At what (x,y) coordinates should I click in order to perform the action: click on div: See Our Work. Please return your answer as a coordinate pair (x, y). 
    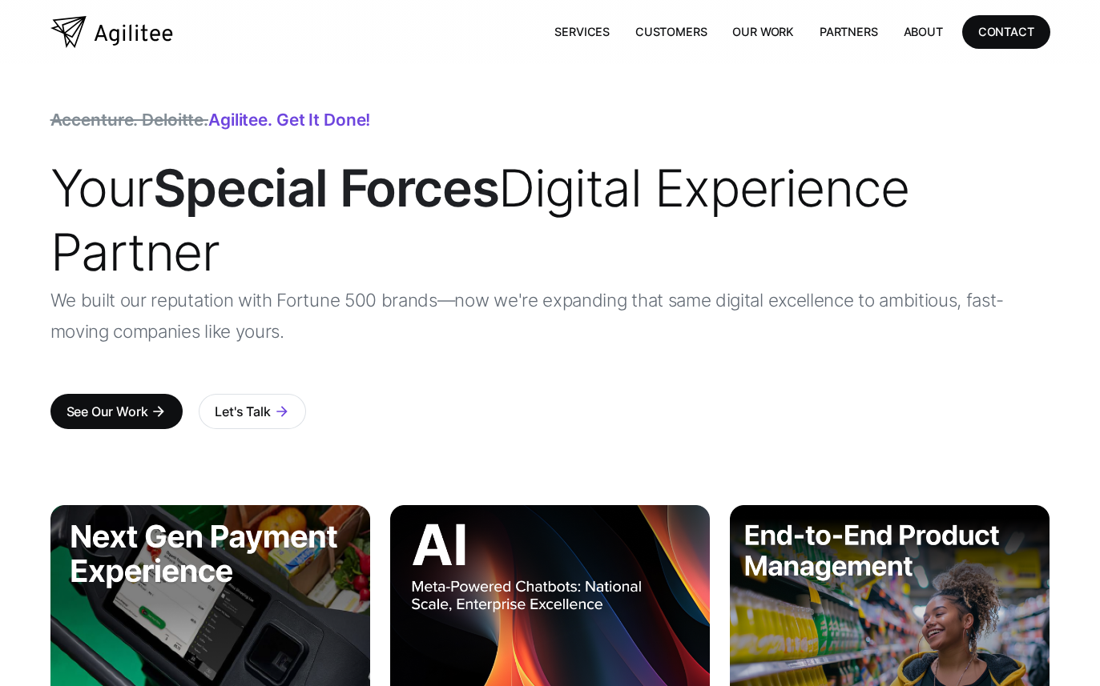
    Looking at the image, I should click on (107, 412).